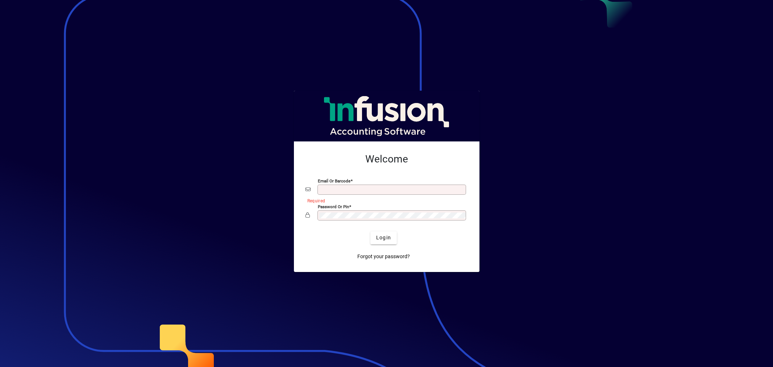 The height and width of the screenshot is (367, 773). Describe the element at coordinates (384, 237) in the screenshot. I see `span: Login` at that location.